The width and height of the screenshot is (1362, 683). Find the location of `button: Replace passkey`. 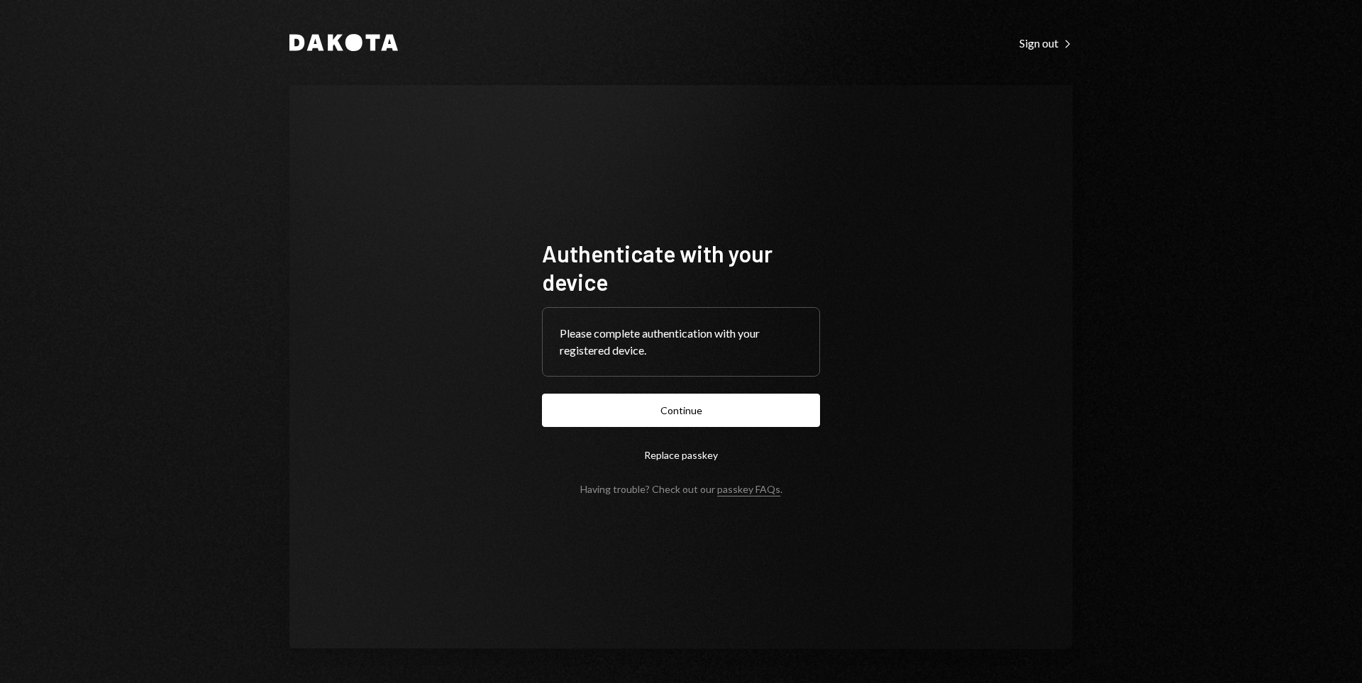

button: Replace passkey is located at coordinates (681, 455).